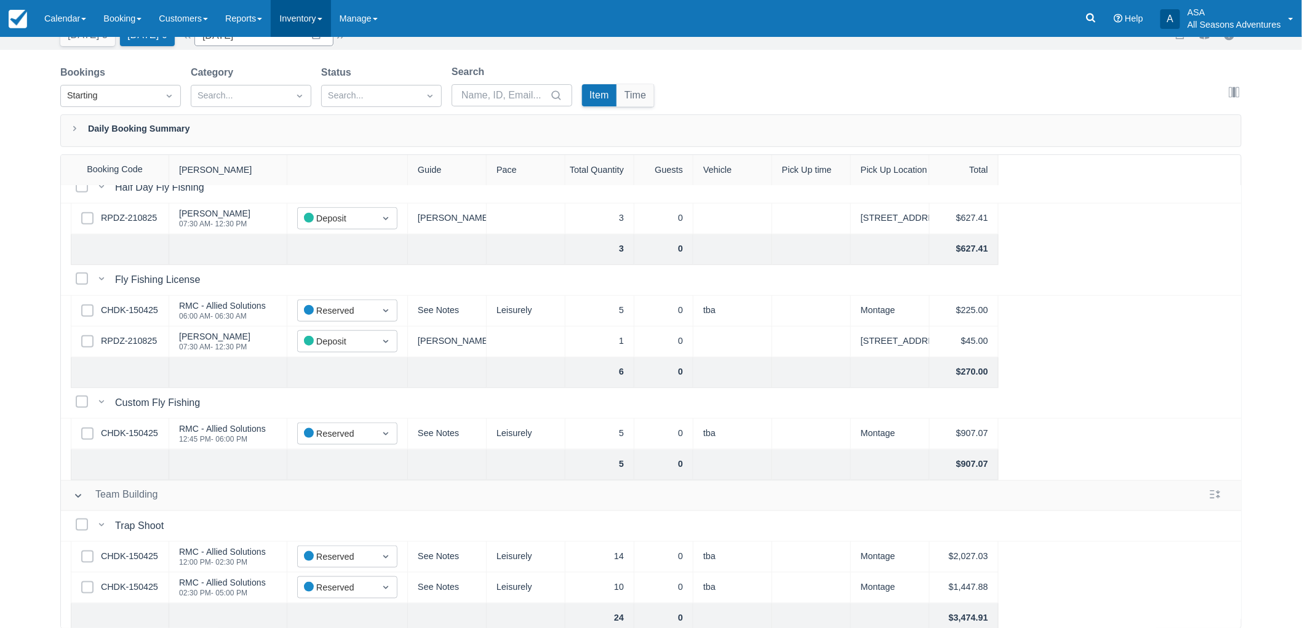 This screenshot has width=1302, height=628. I want to click on div: 12:45 PM - 06:00 PM, so click(222, 439).